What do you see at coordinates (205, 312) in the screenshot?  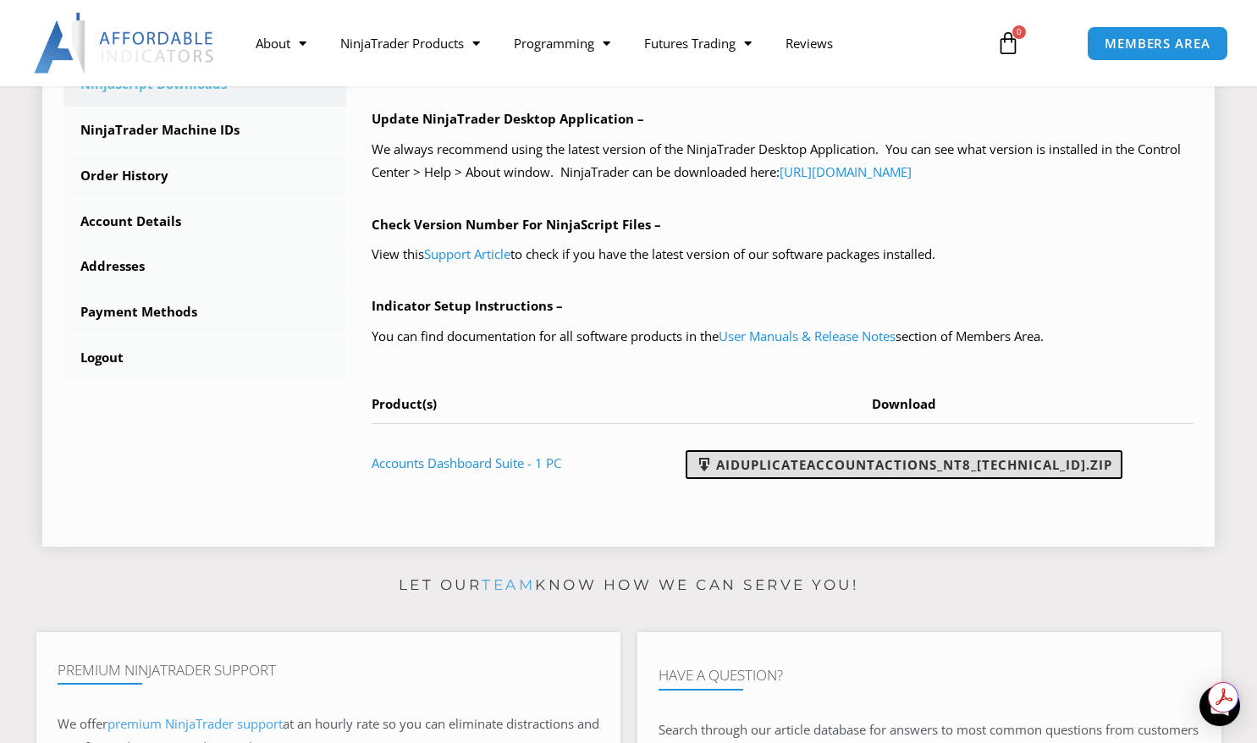 I see `a: Payment Methods` at bounding box center [205, 312].